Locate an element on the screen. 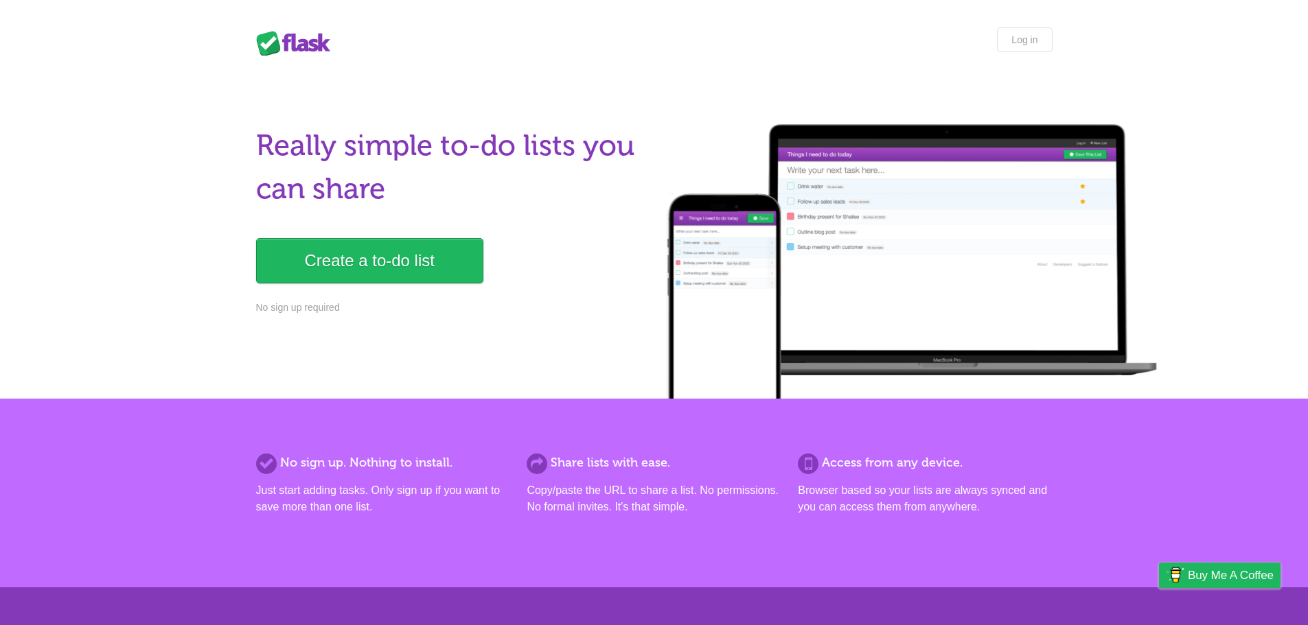  img: Buy me a coffee is located at coordinates (1175, 575).